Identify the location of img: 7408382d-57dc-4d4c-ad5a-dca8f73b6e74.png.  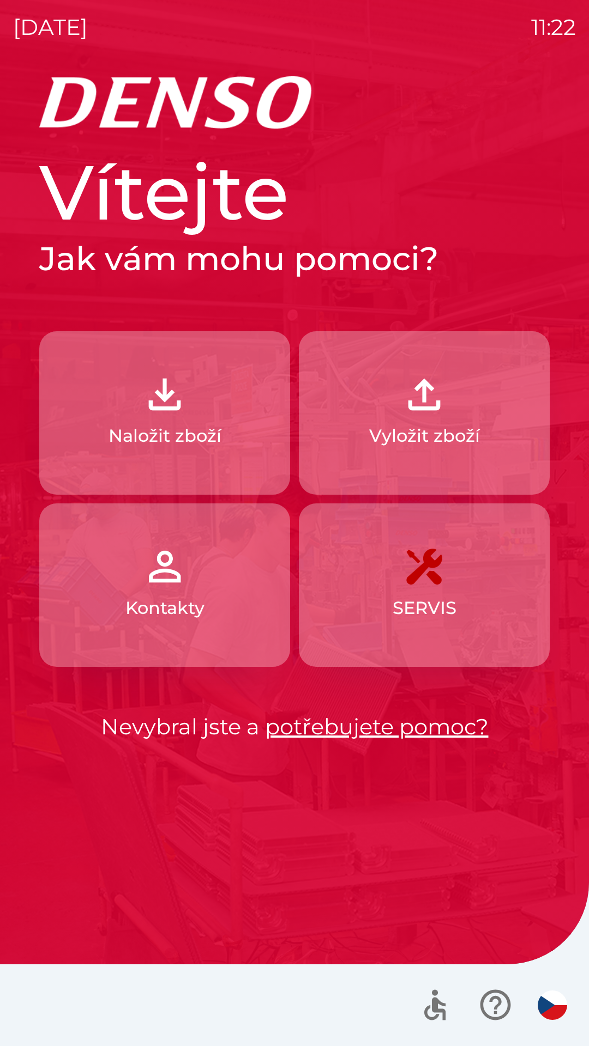
(424, 567).